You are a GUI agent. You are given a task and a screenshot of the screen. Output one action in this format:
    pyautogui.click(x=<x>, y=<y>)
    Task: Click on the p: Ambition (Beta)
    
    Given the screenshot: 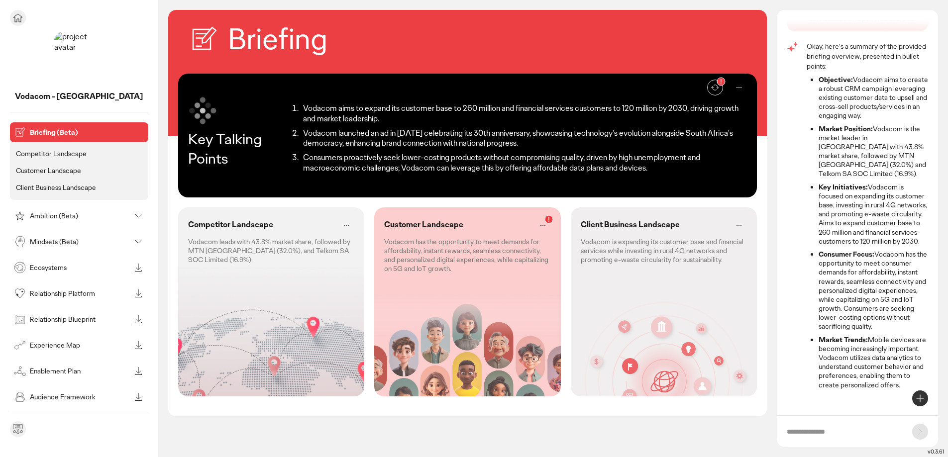 What is the action you would take?
    pyautogui.click(x=80, y=216)
    